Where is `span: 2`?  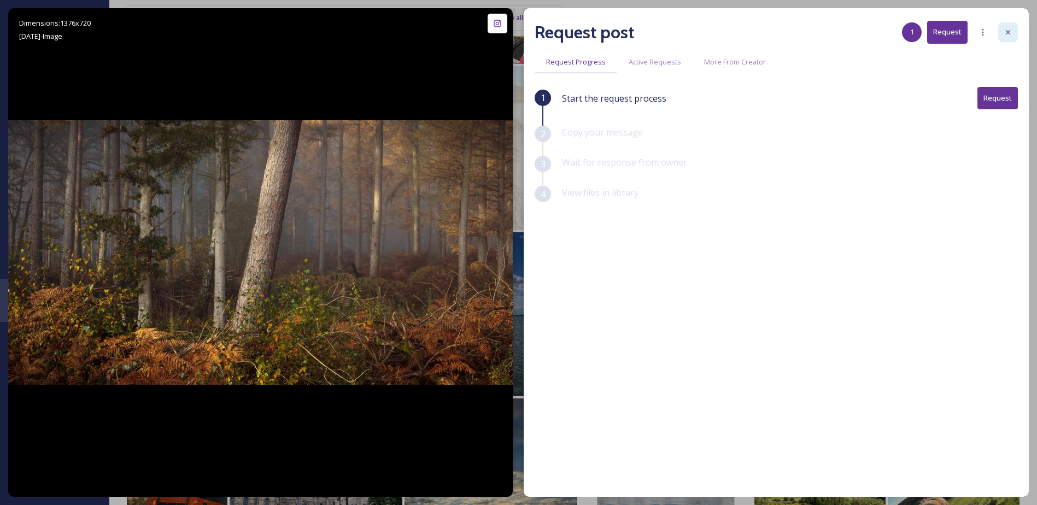
span: 2 is located at coordinates (543, 134).